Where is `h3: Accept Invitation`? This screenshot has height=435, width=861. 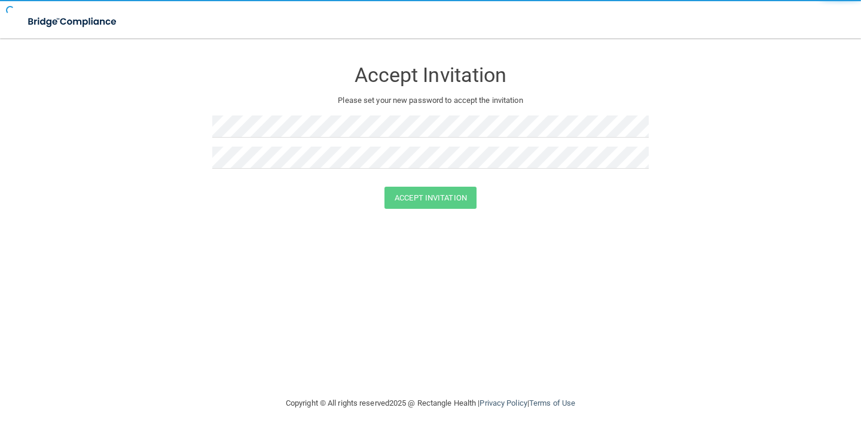 h3: Accept Invitation is located at coordinates (430, 75).